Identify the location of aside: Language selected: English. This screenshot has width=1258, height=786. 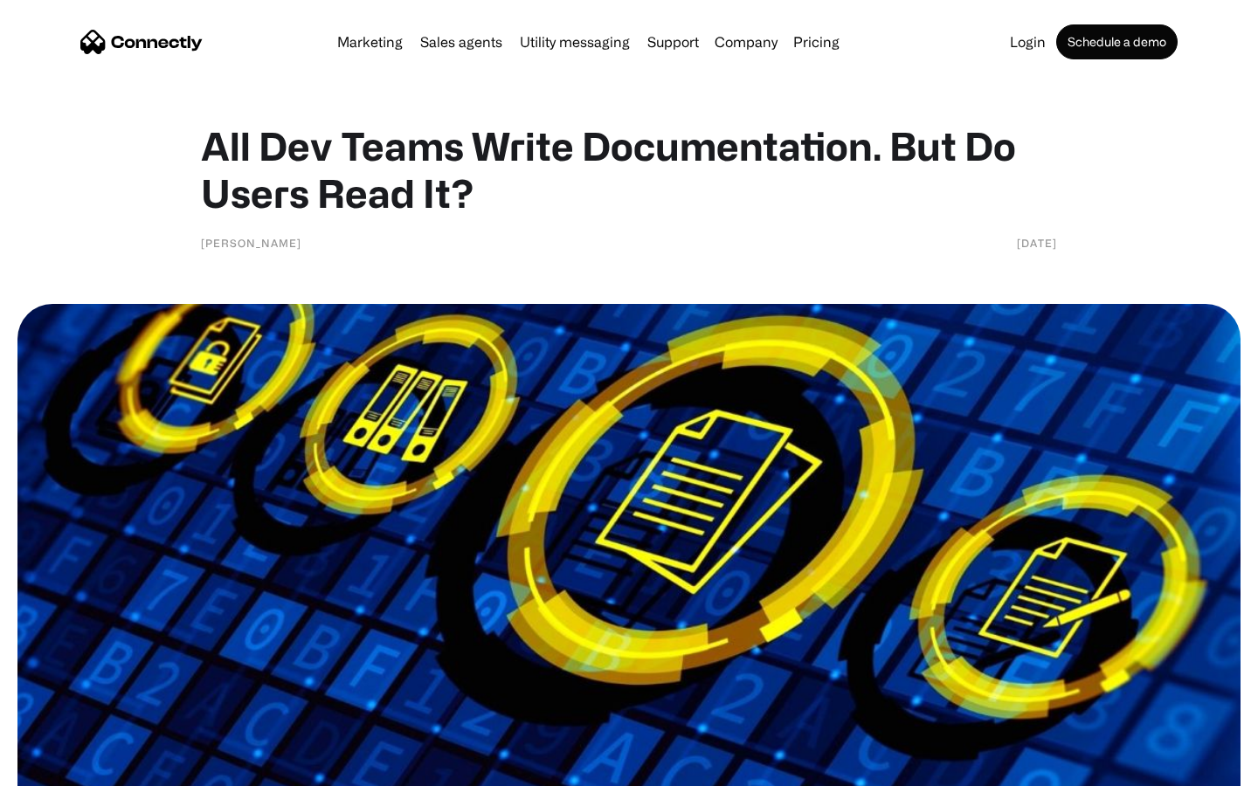
(61, 768).